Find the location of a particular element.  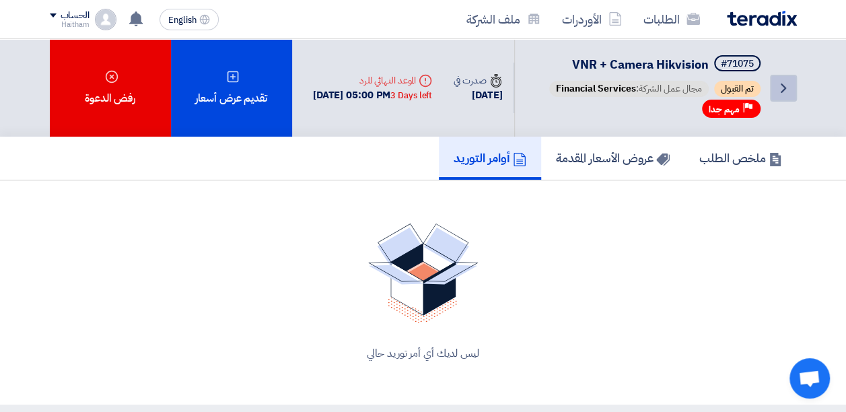

div: #71075 is located at coordinates (737, 64).